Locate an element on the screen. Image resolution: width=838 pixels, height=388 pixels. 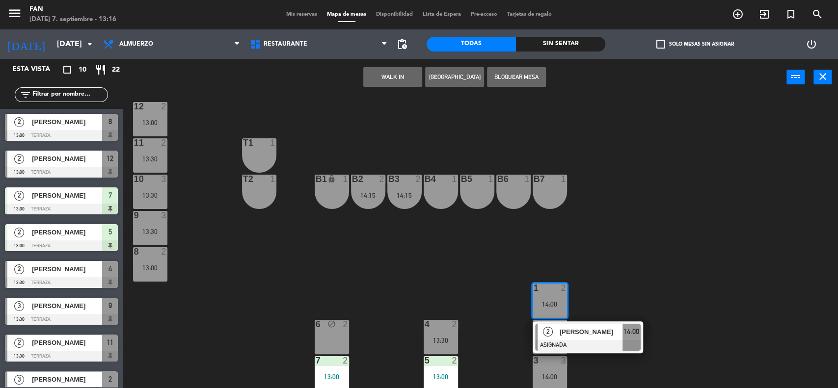
div: B4 is located at coordinates (425, 179).